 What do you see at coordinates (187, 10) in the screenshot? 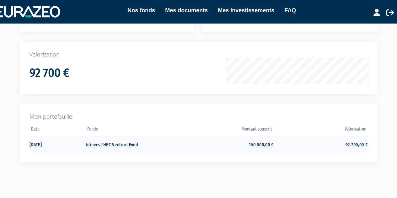
I see `a: Mes documents` at bounding box center [187, 10].